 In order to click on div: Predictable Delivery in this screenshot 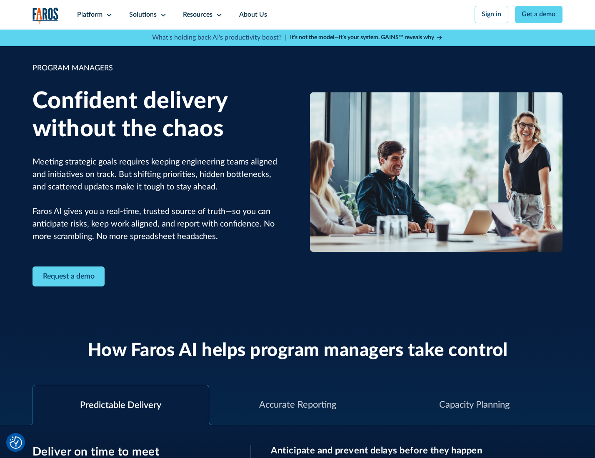, I will do `click(120, 405)`.